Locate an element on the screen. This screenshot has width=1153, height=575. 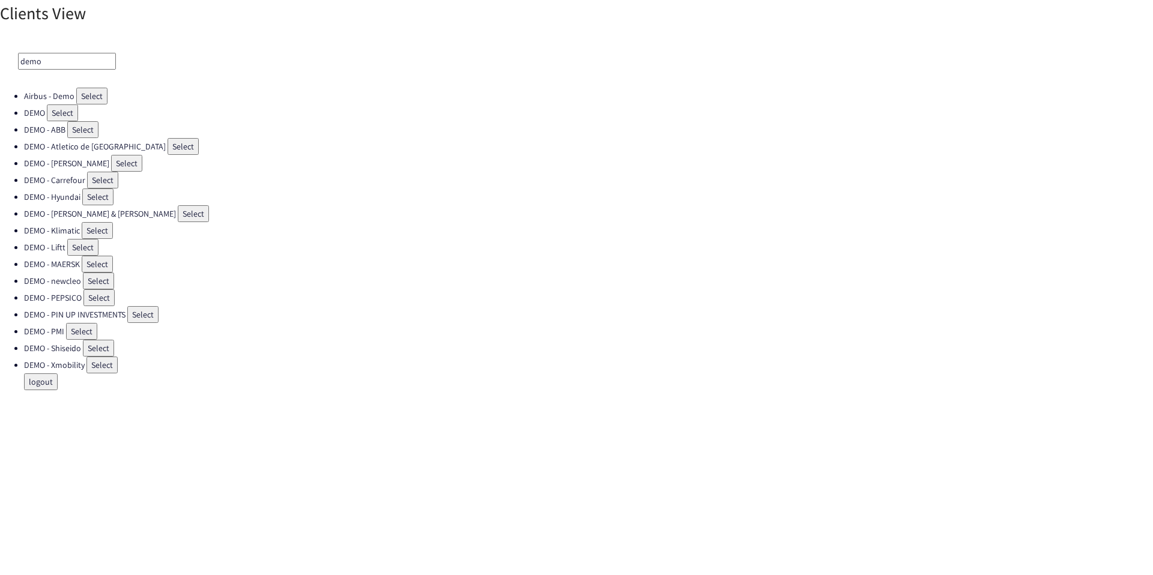
li: DEMO - Xmobility is located at coordinates (589, 365).